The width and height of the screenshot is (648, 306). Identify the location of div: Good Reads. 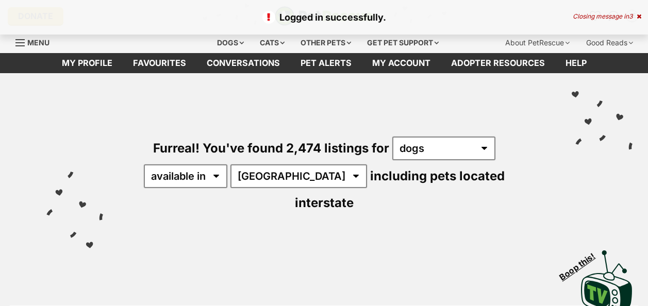
(610, 43).